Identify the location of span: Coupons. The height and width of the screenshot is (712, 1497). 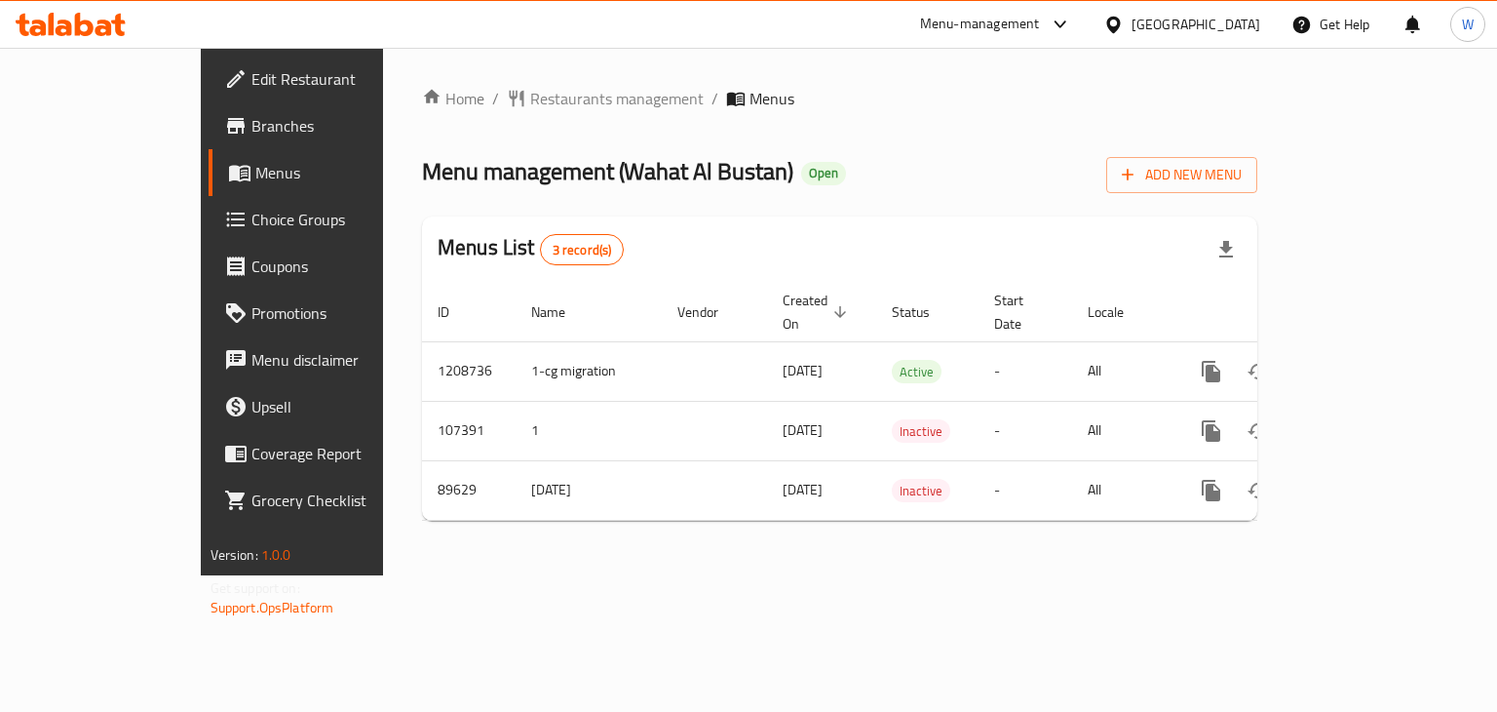
(343, 266).